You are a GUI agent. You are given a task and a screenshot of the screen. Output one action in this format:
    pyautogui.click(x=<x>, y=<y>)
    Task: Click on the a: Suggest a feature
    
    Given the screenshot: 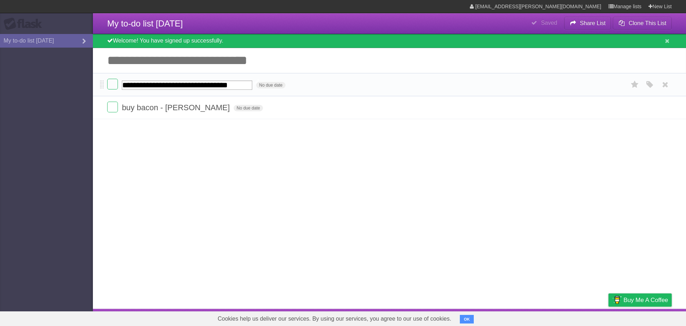 What is the action you would take?
    pyautogui.click(x=649, y=317)
    